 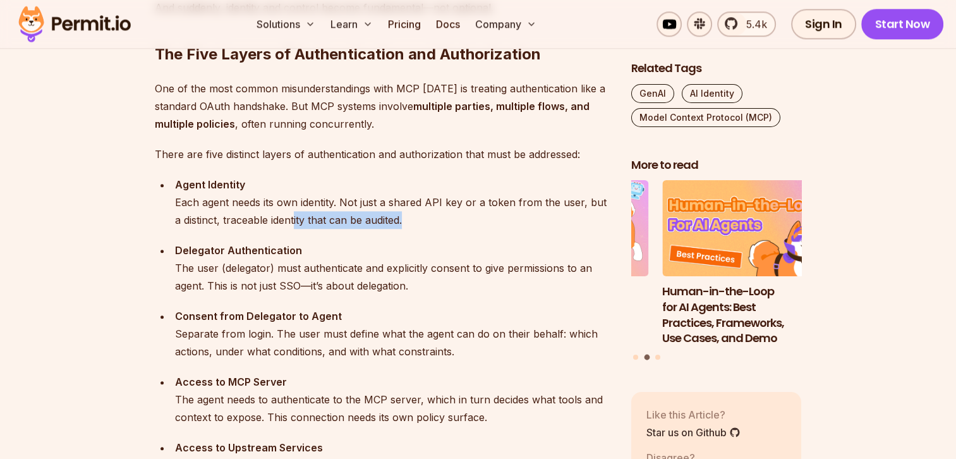 I want to click on h2: Related Tags, so click(x=716, y=68).